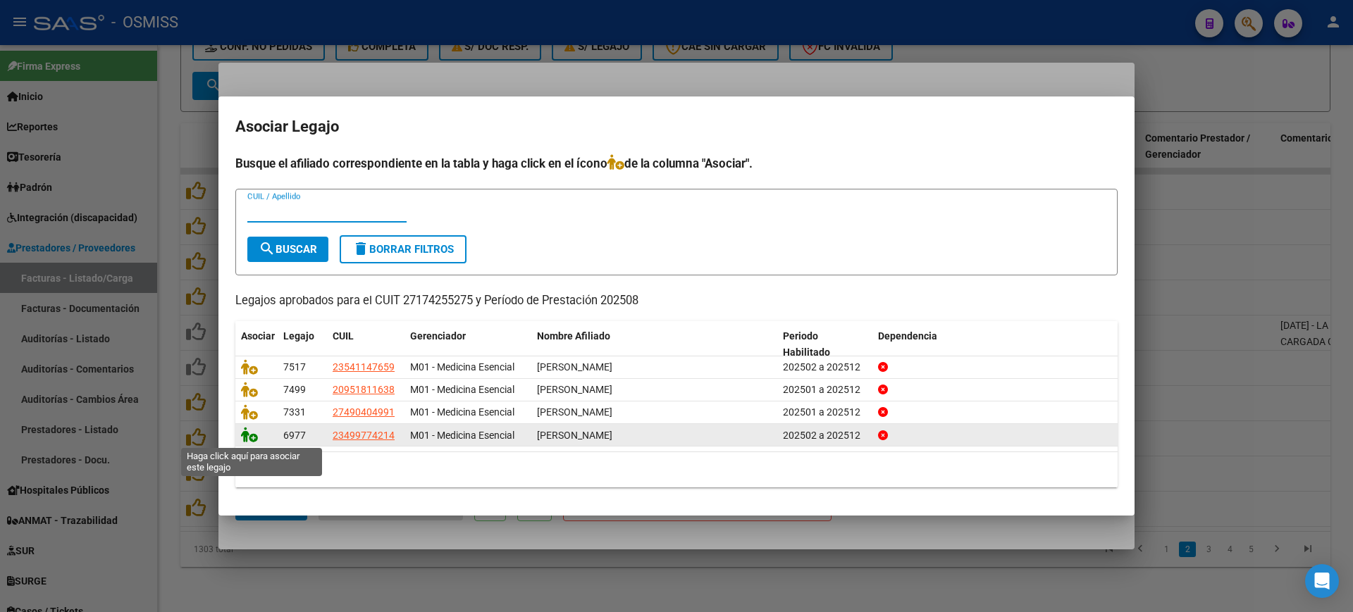 The height and width of the screenshot is (612, 1353). What do you see at coordinates (573, 336) in the screenshot?
I see `span: Nombre Afiliado` at bounding box center [573, 336].